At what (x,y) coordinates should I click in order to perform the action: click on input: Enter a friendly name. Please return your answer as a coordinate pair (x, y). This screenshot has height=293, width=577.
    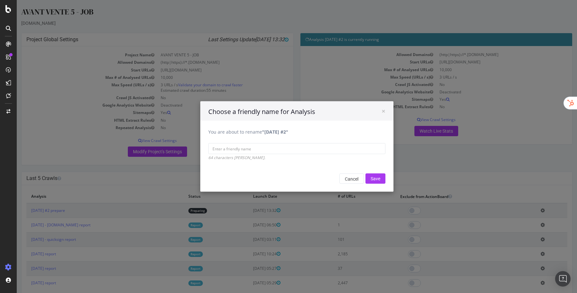
    Looking at the image, I should click on (280, 149).